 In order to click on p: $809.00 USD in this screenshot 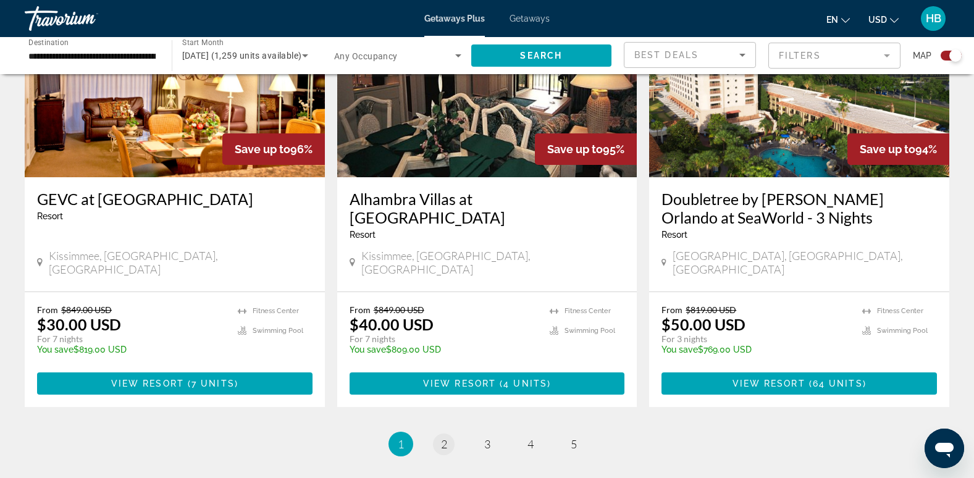, I will do `click(443, 350)`.